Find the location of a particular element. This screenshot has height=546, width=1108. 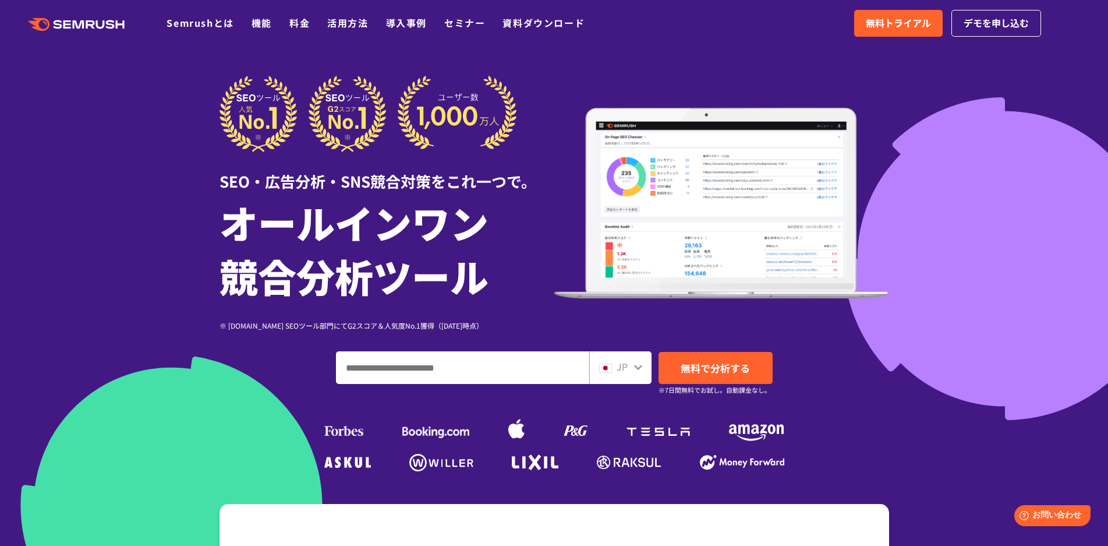

a: 機能 is located at coordinates (261, 23).